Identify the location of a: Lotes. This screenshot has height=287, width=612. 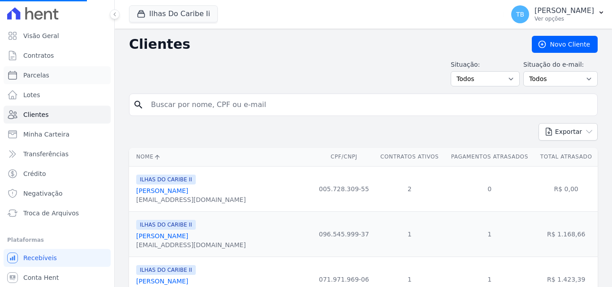
(57, 95).